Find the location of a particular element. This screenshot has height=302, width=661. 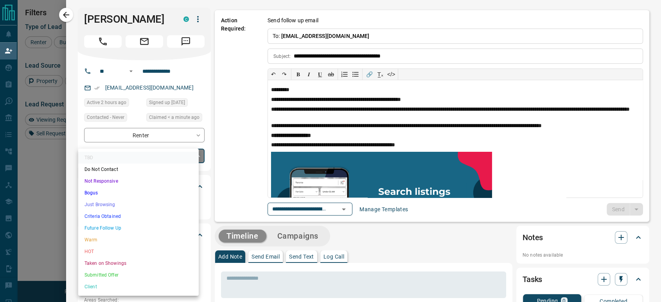

li: Criteria Obtained is located at coordinates (138, 216).